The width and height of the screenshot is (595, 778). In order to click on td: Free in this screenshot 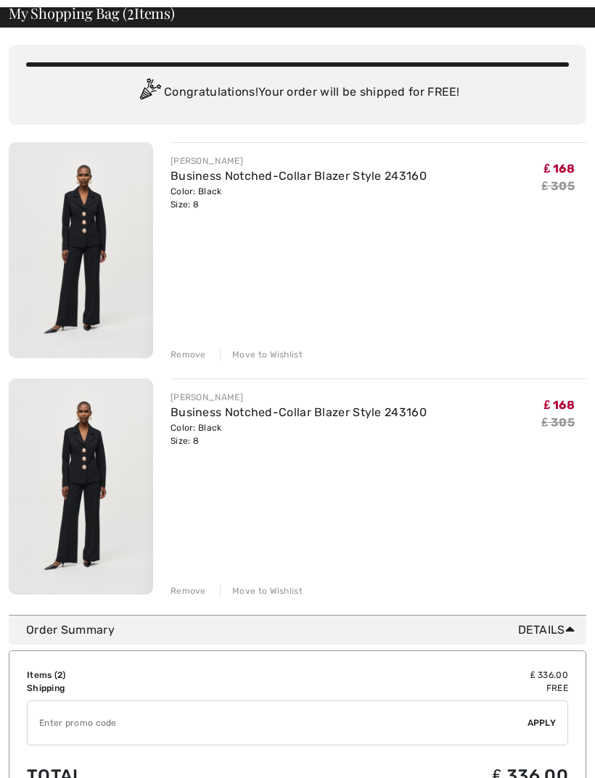, I will do `click(412, 689)`.